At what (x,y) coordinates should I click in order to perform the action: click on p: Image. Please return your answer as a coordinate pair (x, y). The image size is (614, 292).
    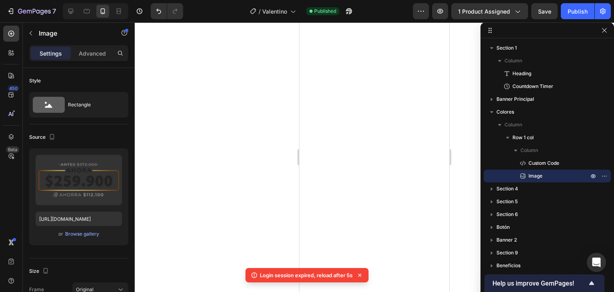
    Looking at the image, I should click on (73, 33).